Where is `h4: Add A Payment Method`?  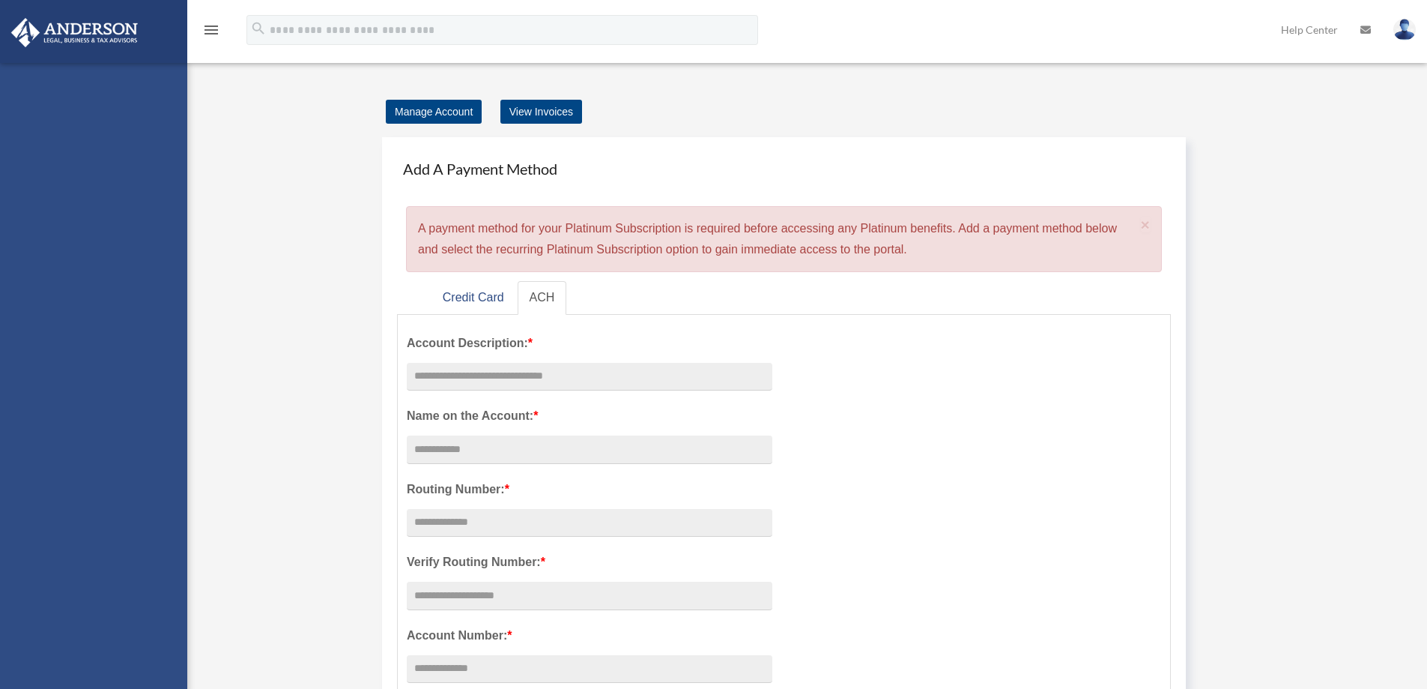 h4: Add A Payment Method is located at coordinates (784, 169).